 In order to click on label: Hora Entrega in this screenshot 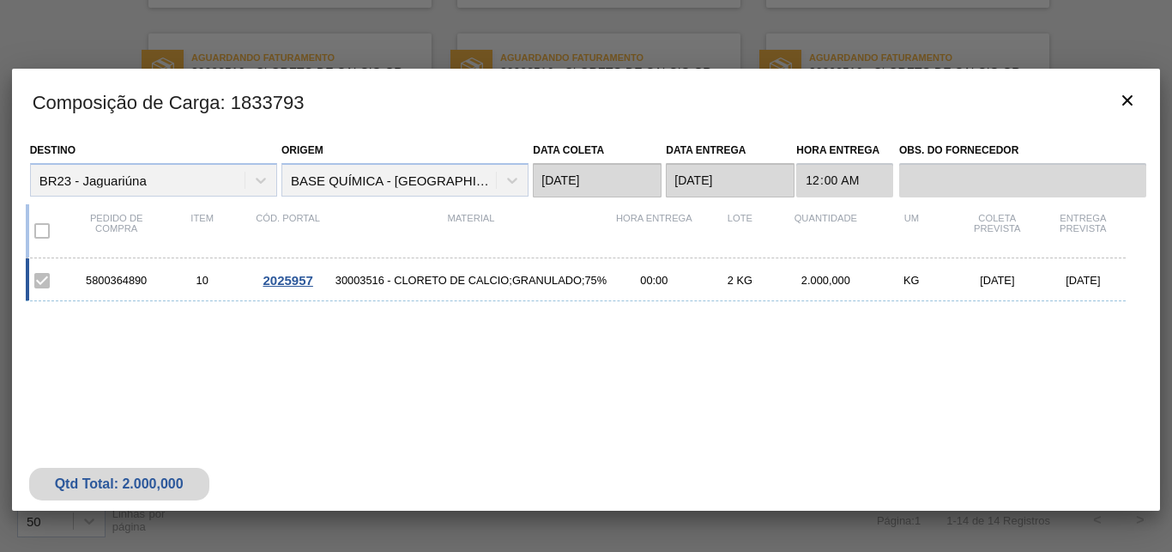, I will do `click(844, 150)`.